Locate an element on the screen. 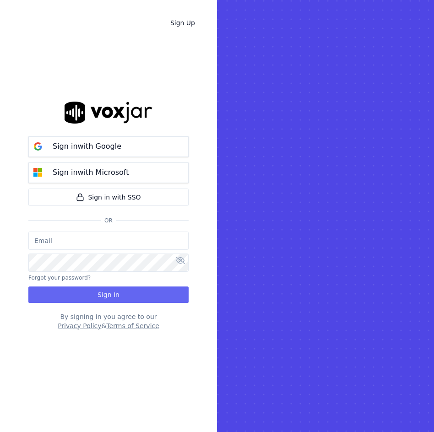 Image resolution: width=434 pixels, height=432 pixels. input: Email is located at coordinates (108, 241).